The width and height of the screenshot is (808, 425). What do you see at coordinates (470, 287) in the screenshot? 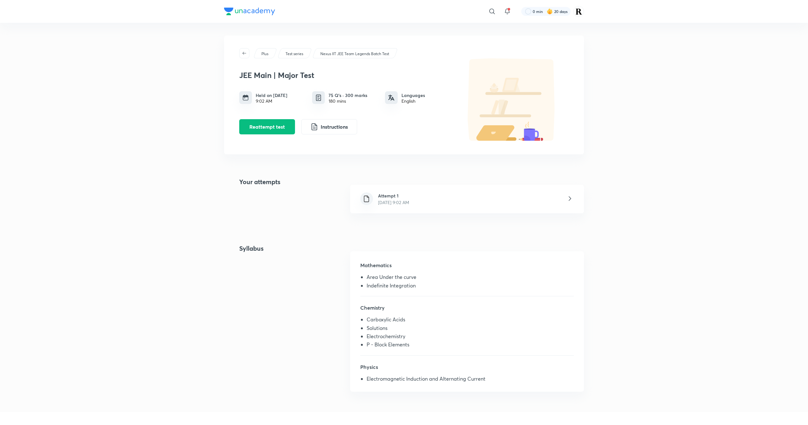
I see `li: Indefinite Integration` at bounding box center [470, 287].